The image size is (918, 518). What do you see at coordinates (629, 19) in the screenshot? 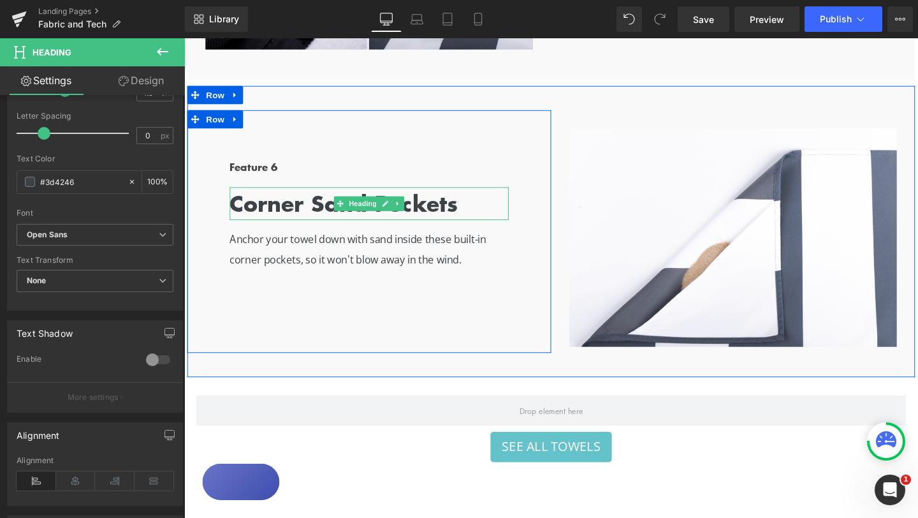
I see `button: Undo` at bounding box center [629, 19].